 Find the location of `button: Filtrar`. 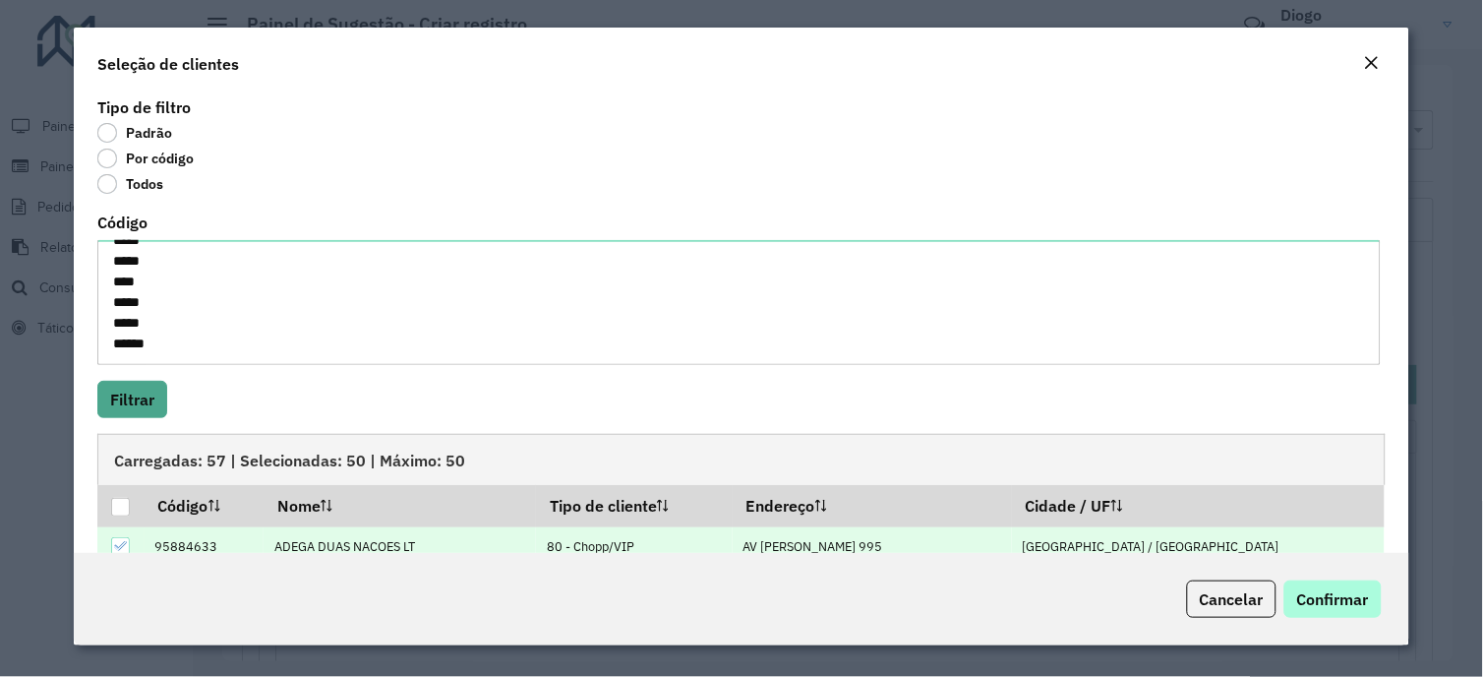

button: Filtrar is located at coordinates (132, 399).